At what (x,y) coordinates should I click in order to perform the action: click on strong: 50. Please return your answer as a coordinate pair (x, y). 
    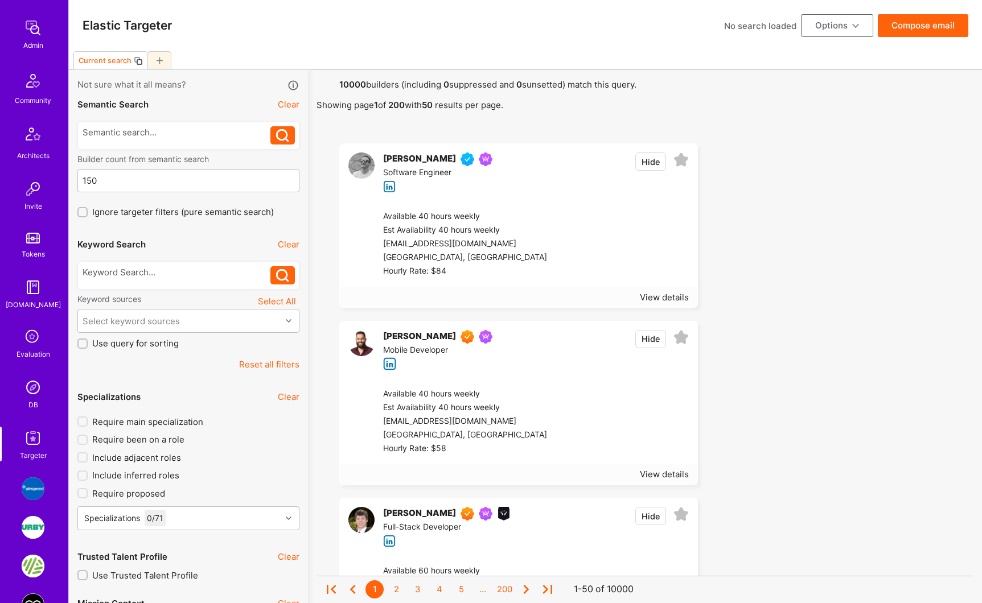
    Looking at the image, I should click on (427, 105).